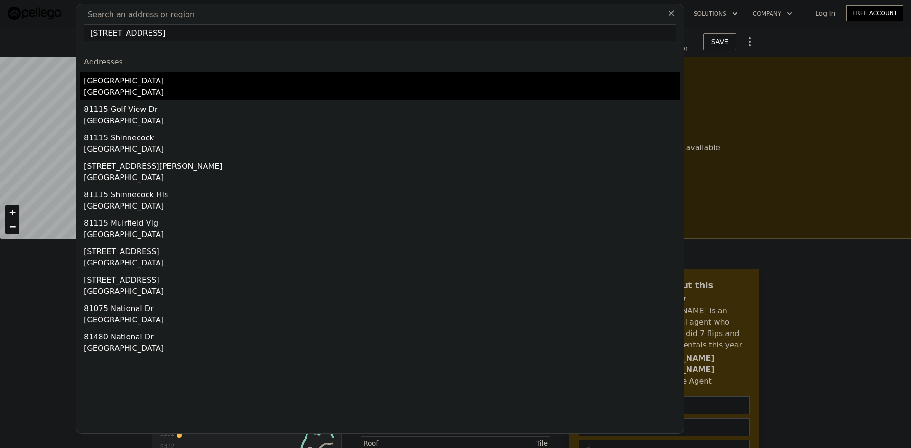 The width and height of the screenshot is (911, 448). Describe the element at coordinates (749, 42) in the screenshot. I see `button: Show Options` at that location.